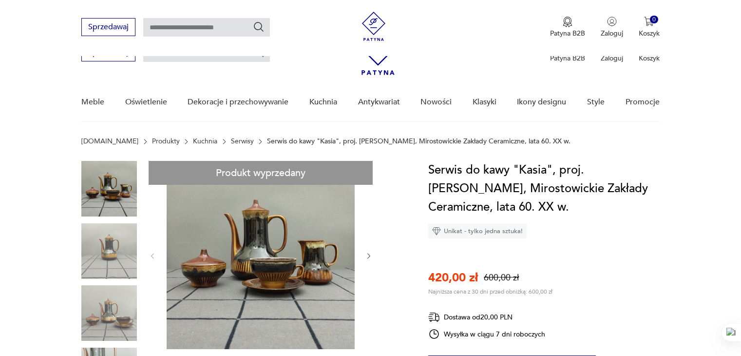 This screenshot has height=356, width=741. What do you see at coordinates (568, 22) in the screenshot?
I see `img: Ikona medalu` at bounding box center [568, 22].